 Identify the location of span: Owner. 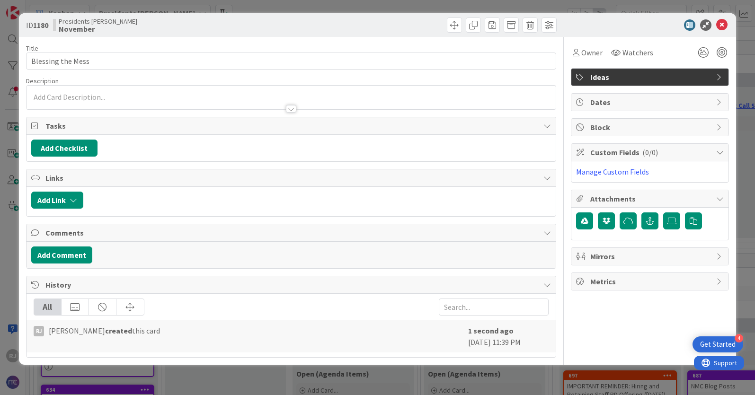
(592, 53).